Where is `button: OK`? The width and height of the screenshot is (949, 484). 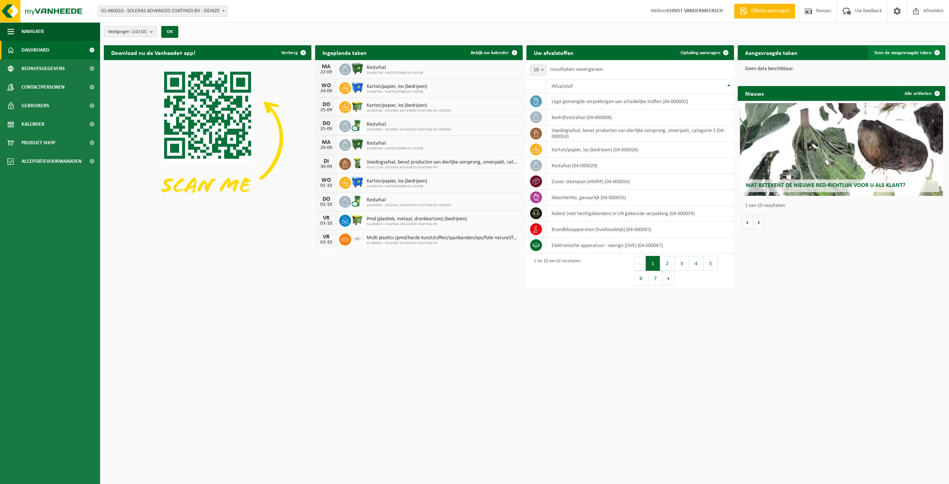 button: OK is located at coordinates (170, 32).